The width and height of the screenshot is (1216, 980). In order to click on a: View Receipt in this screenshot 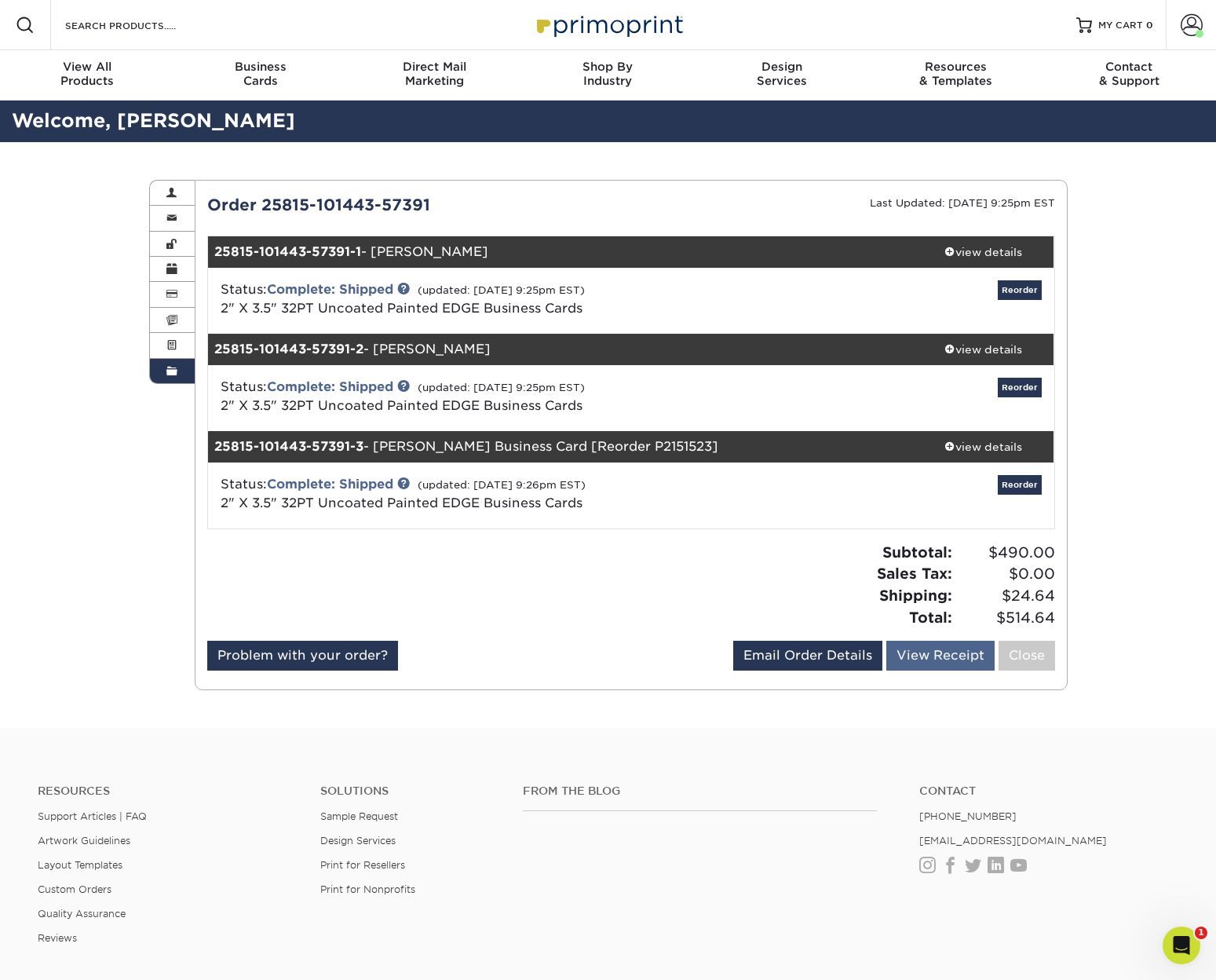, I will do `click(940, 656)`.